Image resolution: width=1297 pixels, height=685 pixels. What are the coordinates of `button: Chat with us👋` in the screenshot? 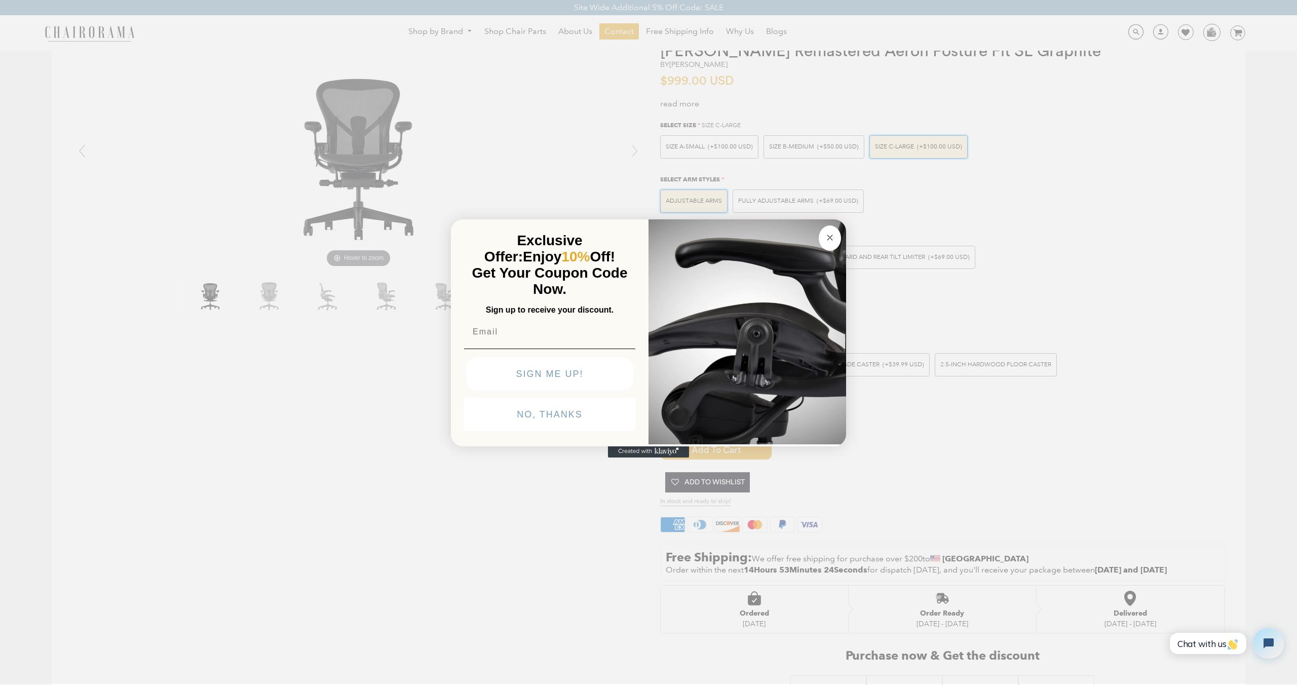 It's located at (49, 24).